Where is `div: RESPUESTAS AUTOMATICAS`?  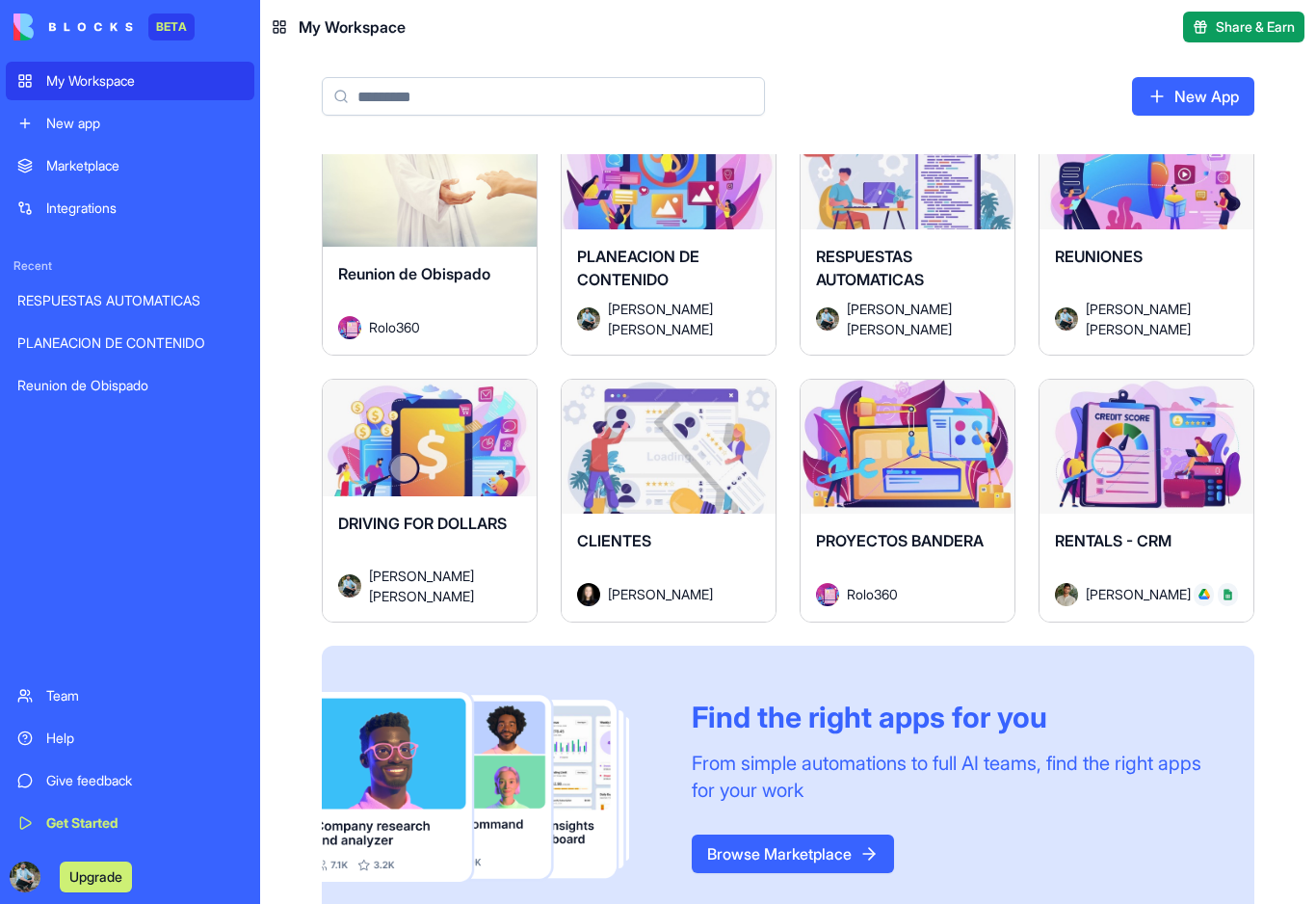 div: RESPUESTAS AUTOMATICAS is located at coordinates (130, 301).